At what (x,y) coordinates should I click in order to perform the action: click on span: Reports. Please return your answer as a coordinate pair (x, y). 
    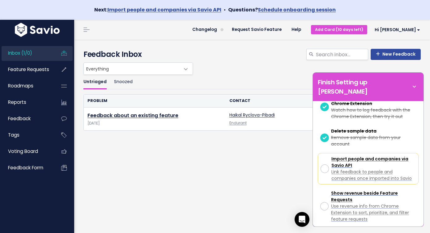
    Looking at the image, I should click on (17, 102).